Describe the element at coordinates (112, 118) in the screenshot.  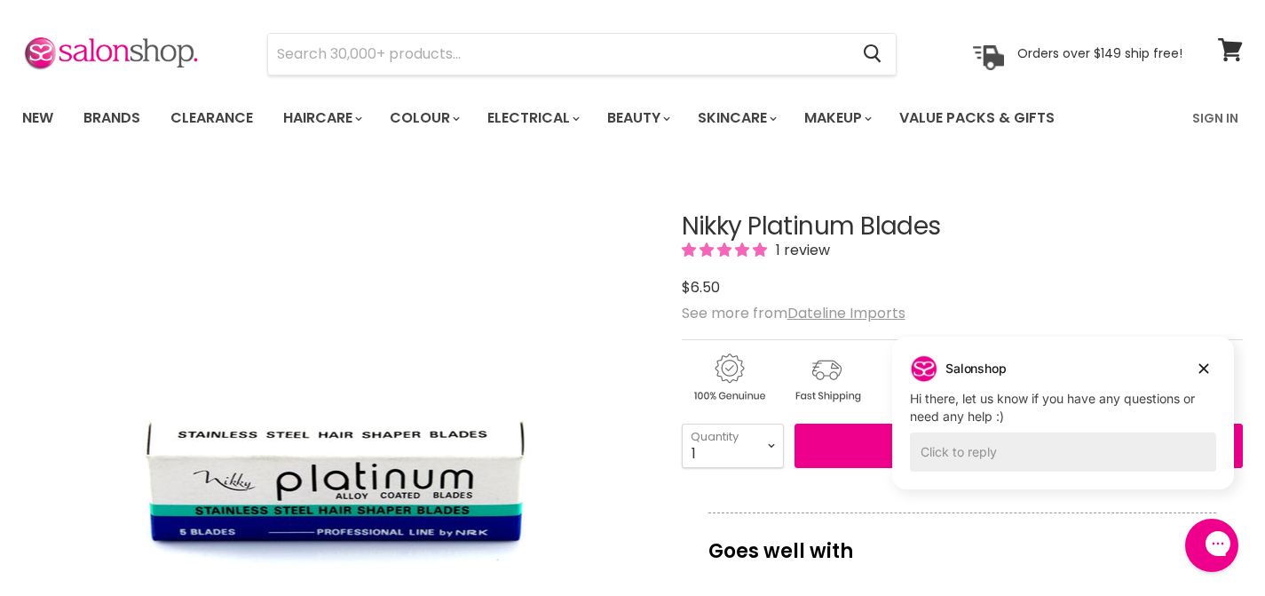
I see `a: Brands` at that location.